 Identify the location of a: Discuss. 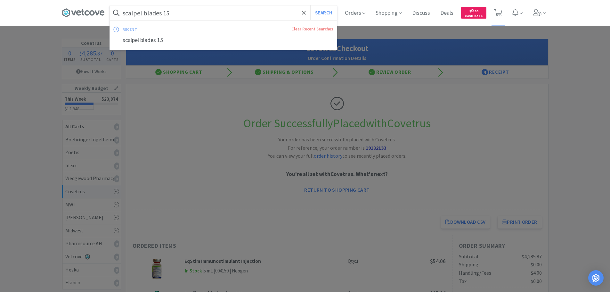
(421, 13).